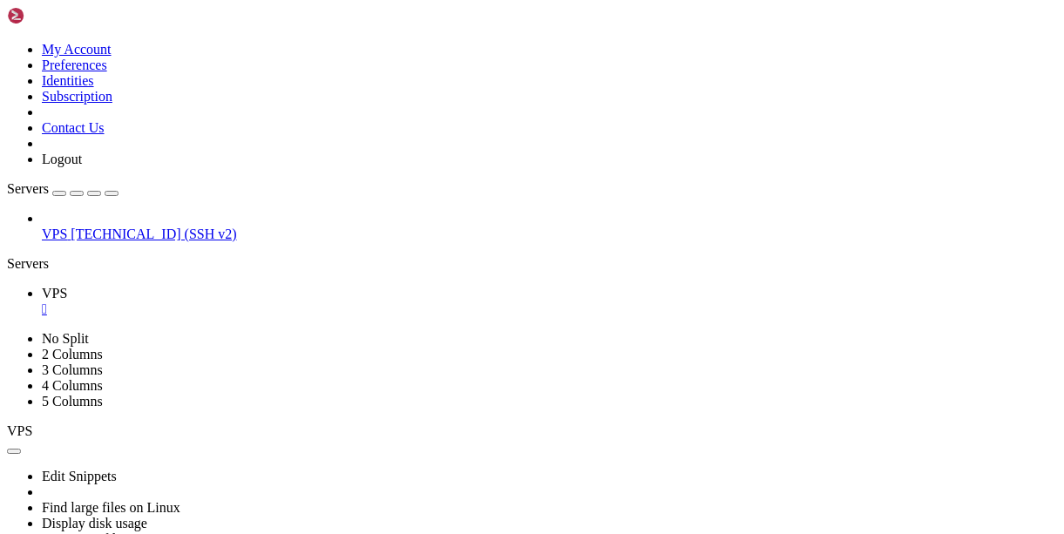  Describe the element at coordinates (422, 172) in the screenshot. I see `x-row: Mot de passe :` at that location.